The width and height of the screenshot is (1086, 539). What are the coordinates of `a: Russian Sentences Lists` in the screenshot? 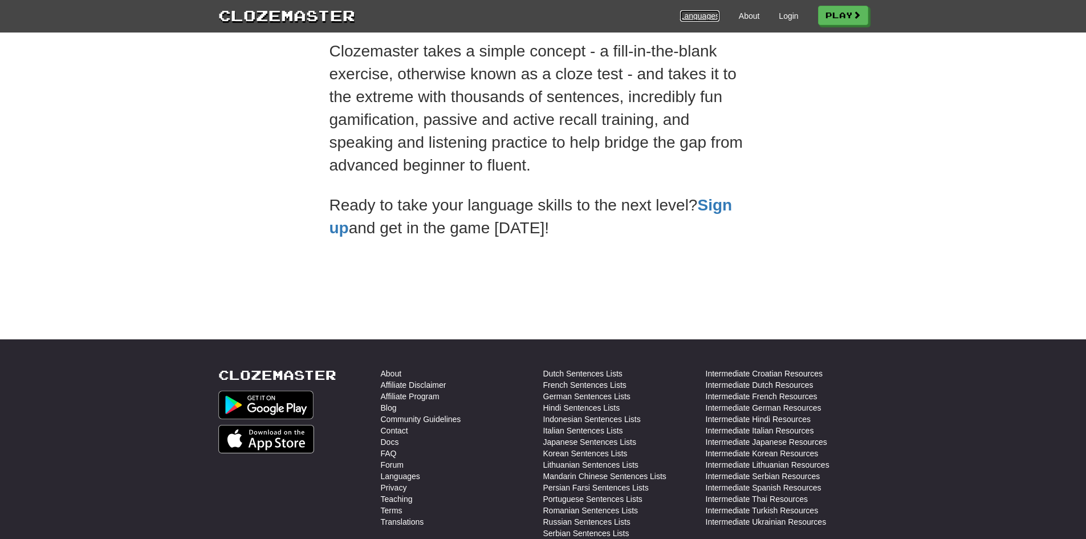 It's located at (587, 522).